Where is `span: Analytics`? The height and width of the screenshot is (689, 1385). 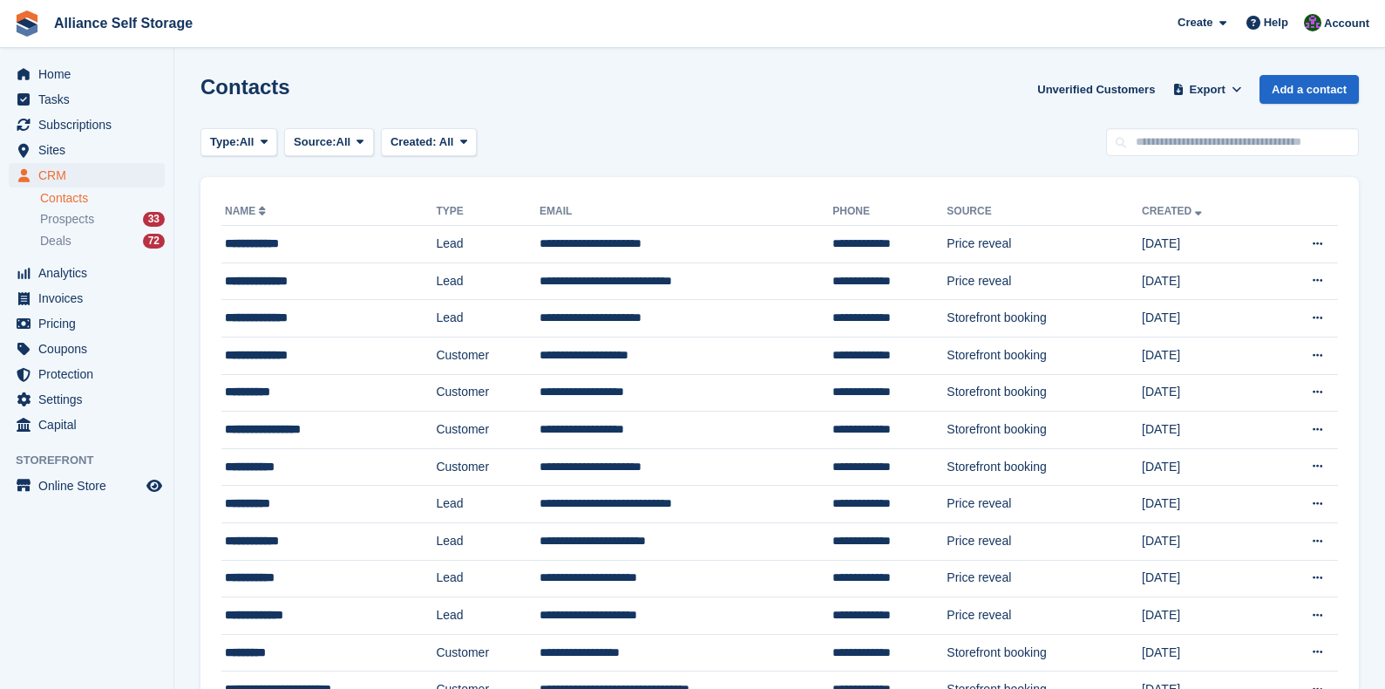
span: Analytics is located at coordinates (91, 273).